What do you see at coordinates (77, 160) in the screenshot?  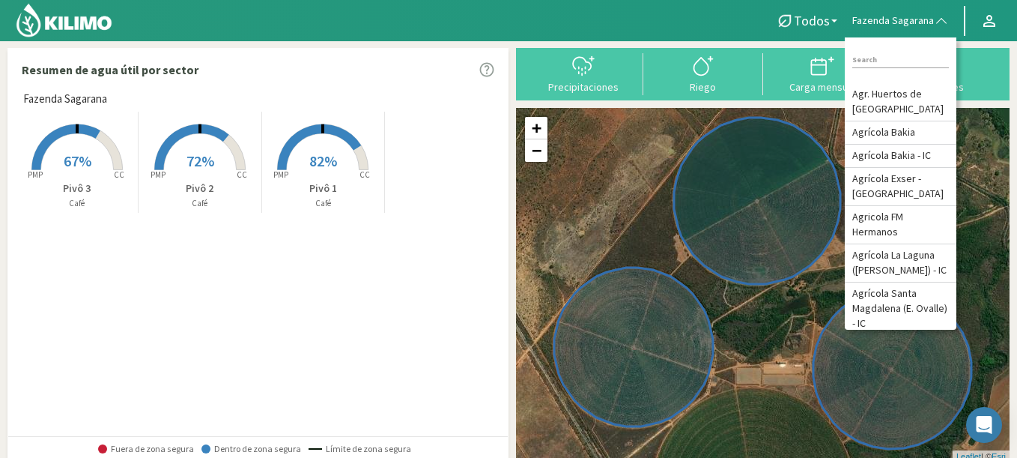 I see `span: 67%` at bounding box center [77, 160].